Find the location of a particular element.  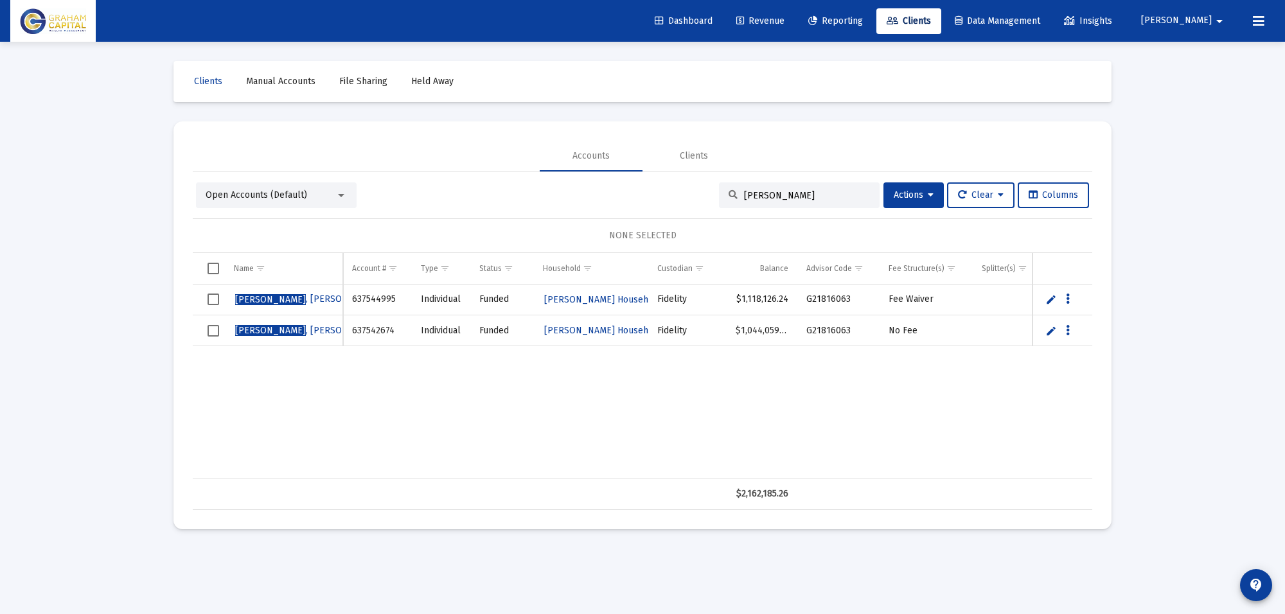

span: Data Management is located at coordinates (998, 21).